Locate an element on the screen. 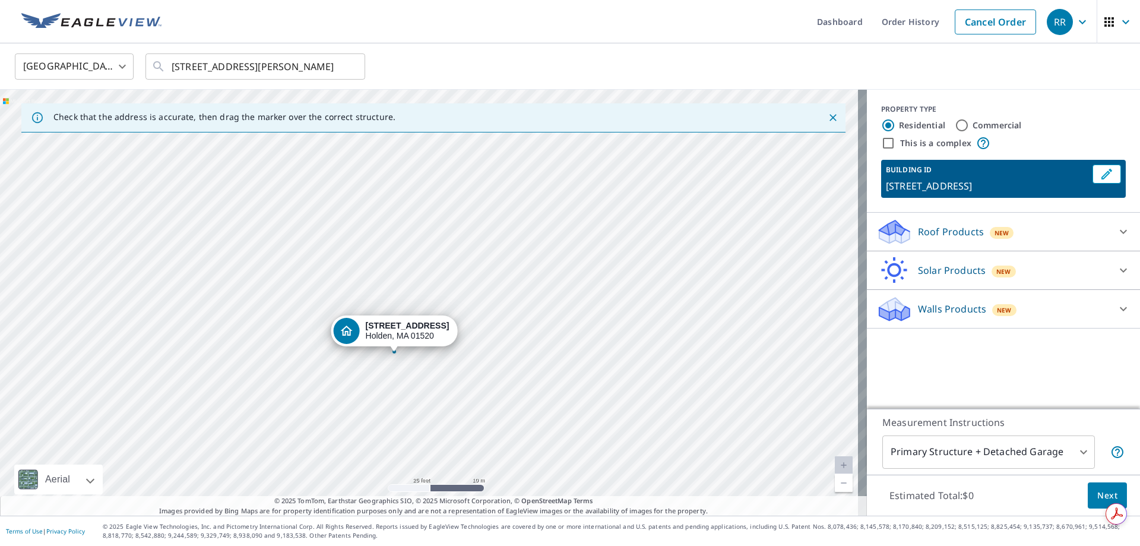  span: Your report will include the primary structure and a detached garage if one exists. is located at coordinates (1118, 452).